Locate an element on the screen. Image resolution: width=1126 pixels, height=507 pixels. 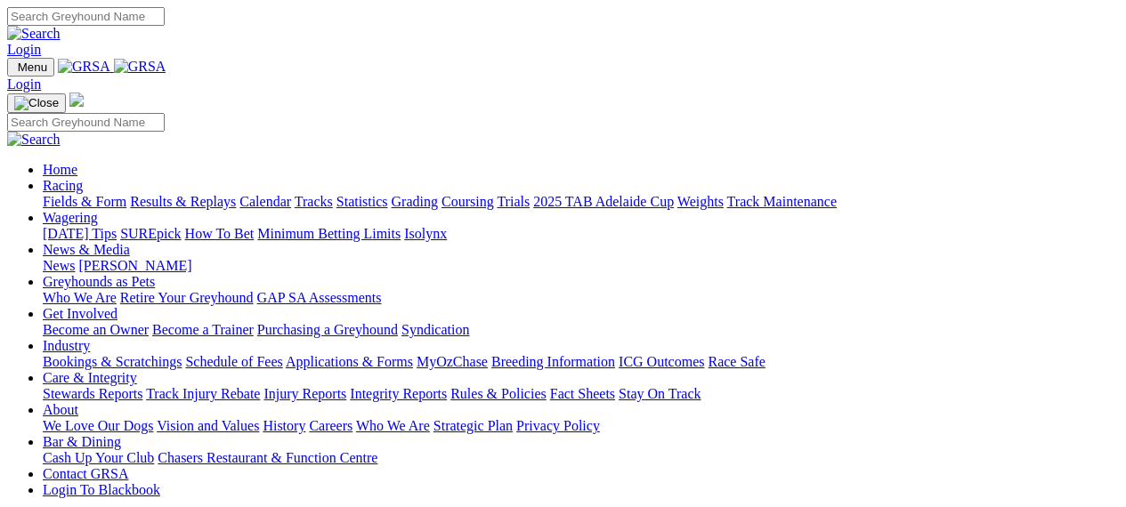
a: ICG Outcomes is located at coordinates (661, 361).